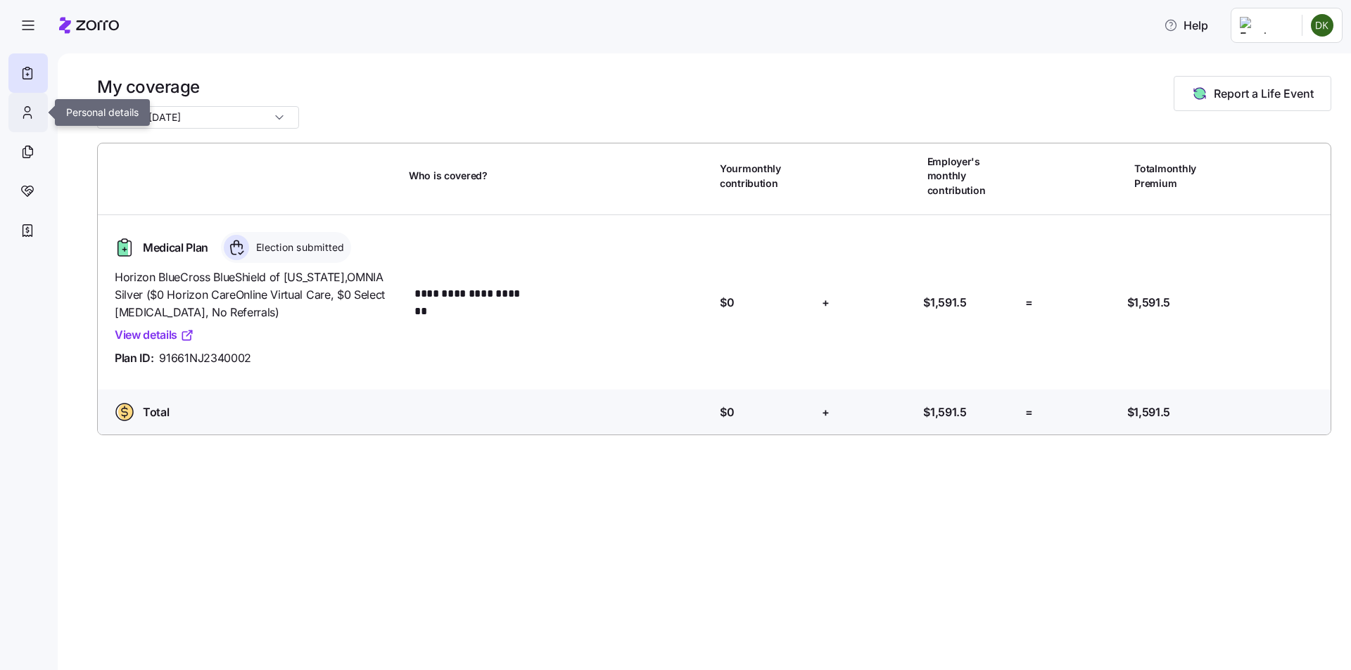  What do you see at coordinates (1180, 176) in the screenshot?
I see `span: Total monthly Premium` at bounding box center [1180, 176].